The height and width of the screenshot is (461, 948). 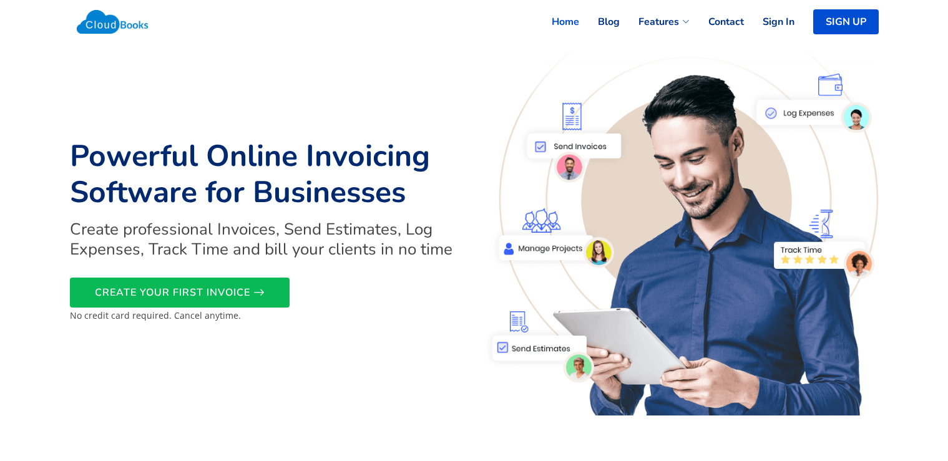 What do you see at coordinates (655, 22) in the screenshot?
I see `a: Features` at bounding box center [655, 22].